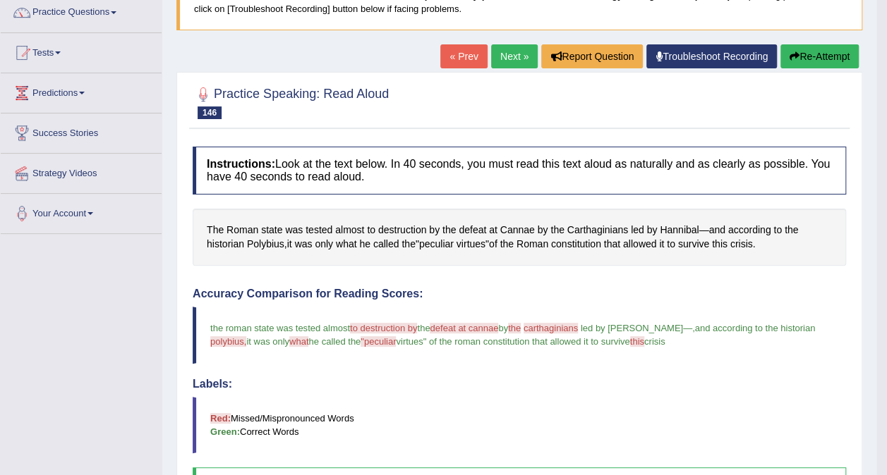 This screenshot has width=887, height=475. I want to click on span: polybius,, so click(228, 341).